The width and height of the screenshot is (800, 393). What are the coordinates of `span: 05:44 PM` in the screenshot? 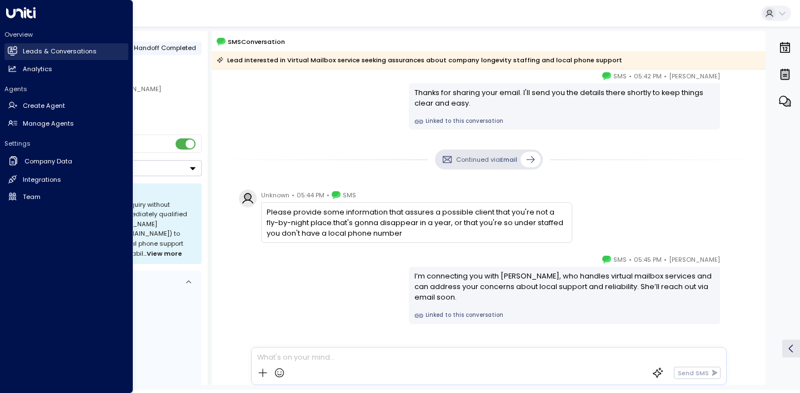 It's located at (311, 195).